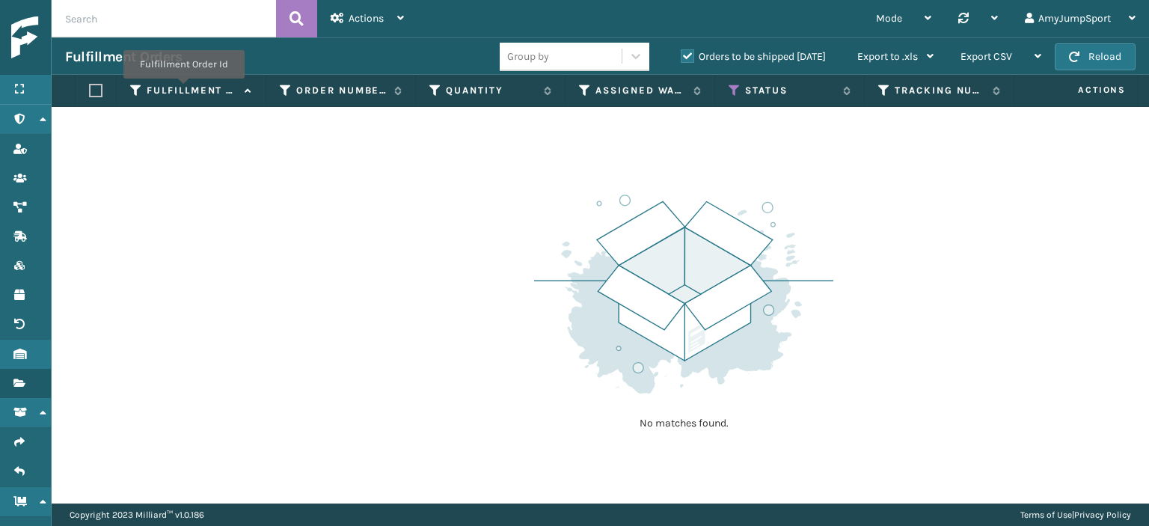 The image size is (1149, 526). I want to click on span: Mode, so click(889, 18).